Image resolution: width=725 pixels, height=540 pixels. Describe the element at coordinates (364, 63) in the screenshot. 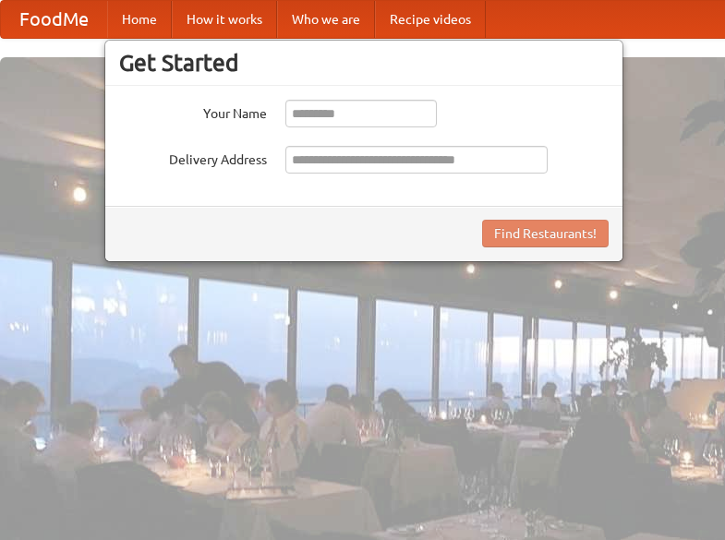

I see `h3: Get Started` at that location.